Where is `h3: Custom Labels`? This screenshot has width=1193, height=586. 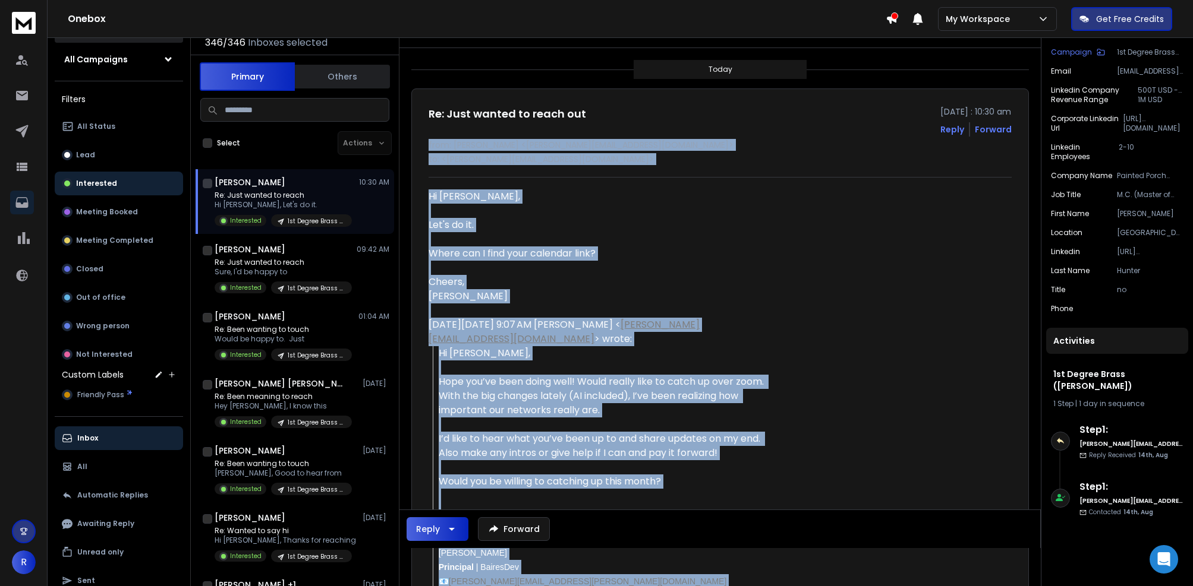
h3: Custom Labels is located at coordinates (93, 375).